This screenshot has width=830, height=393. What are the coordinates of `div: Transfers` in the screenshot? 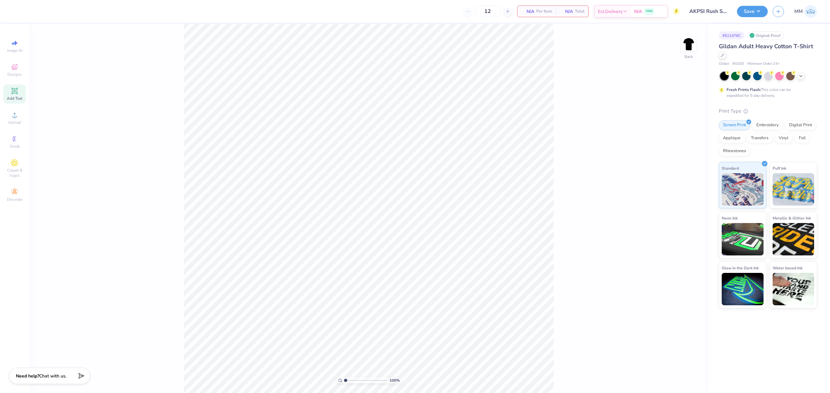 It's located at (759, 138).